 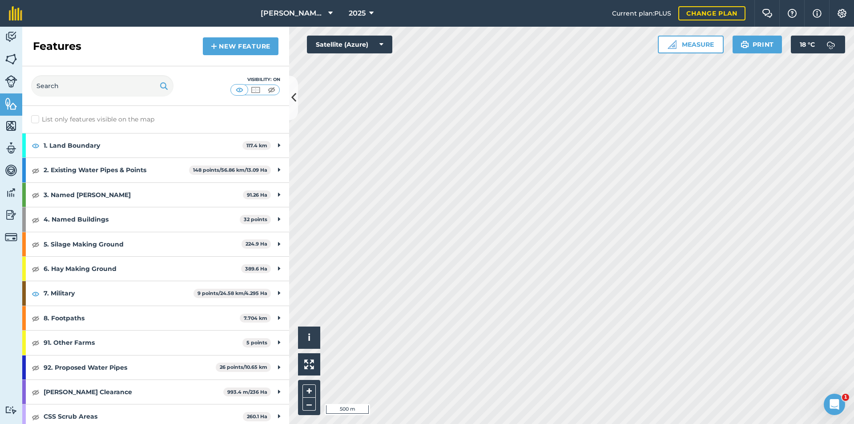 What do you see at coordinates (142, 244) in the screenshot?
I see `strong: 5. Silage Making Ground` at bounding box center [142, 244].